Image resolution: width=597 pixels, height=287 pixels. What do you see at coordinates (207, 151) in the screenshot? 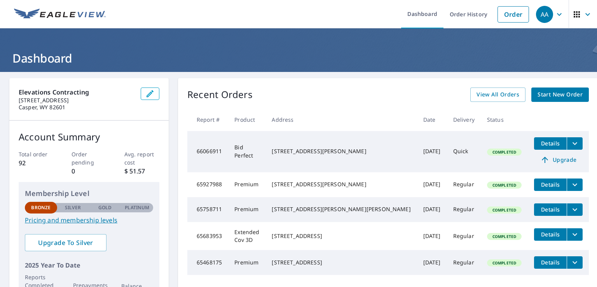
I see `td: 66066911` at bounding box center [207, 151].